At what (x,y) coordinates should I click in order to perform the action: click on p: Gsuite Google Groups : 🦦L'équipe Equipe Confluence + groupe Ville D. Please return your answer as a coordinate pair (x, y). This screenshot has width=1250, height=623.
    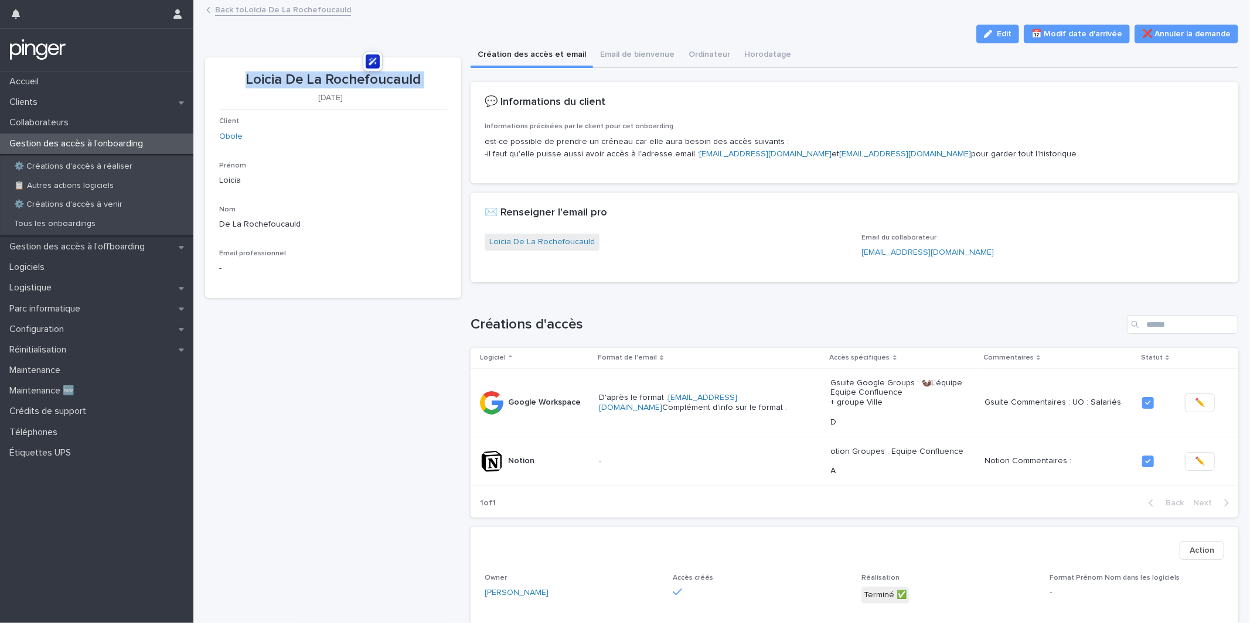
    Looking at the image, I should click on (903, 403).